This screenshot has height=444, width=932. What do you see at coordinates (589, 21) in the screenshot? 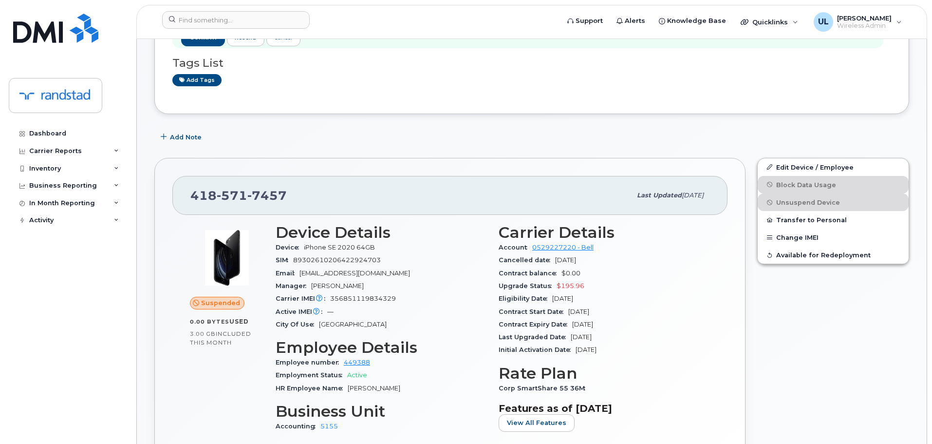
I see `span: Support` at bounding box center [589, 21].